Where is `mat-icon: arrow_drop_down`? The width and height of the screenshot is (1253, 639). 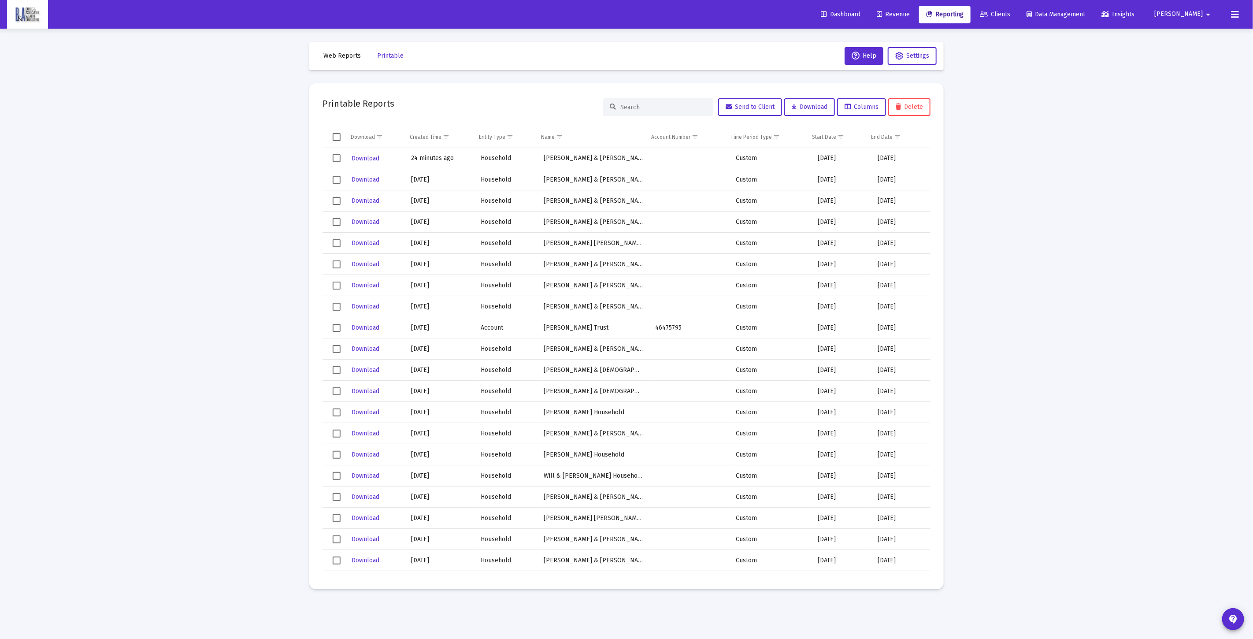 mat-icon: arrow_drop_down is located at coordinates (1208, 15).